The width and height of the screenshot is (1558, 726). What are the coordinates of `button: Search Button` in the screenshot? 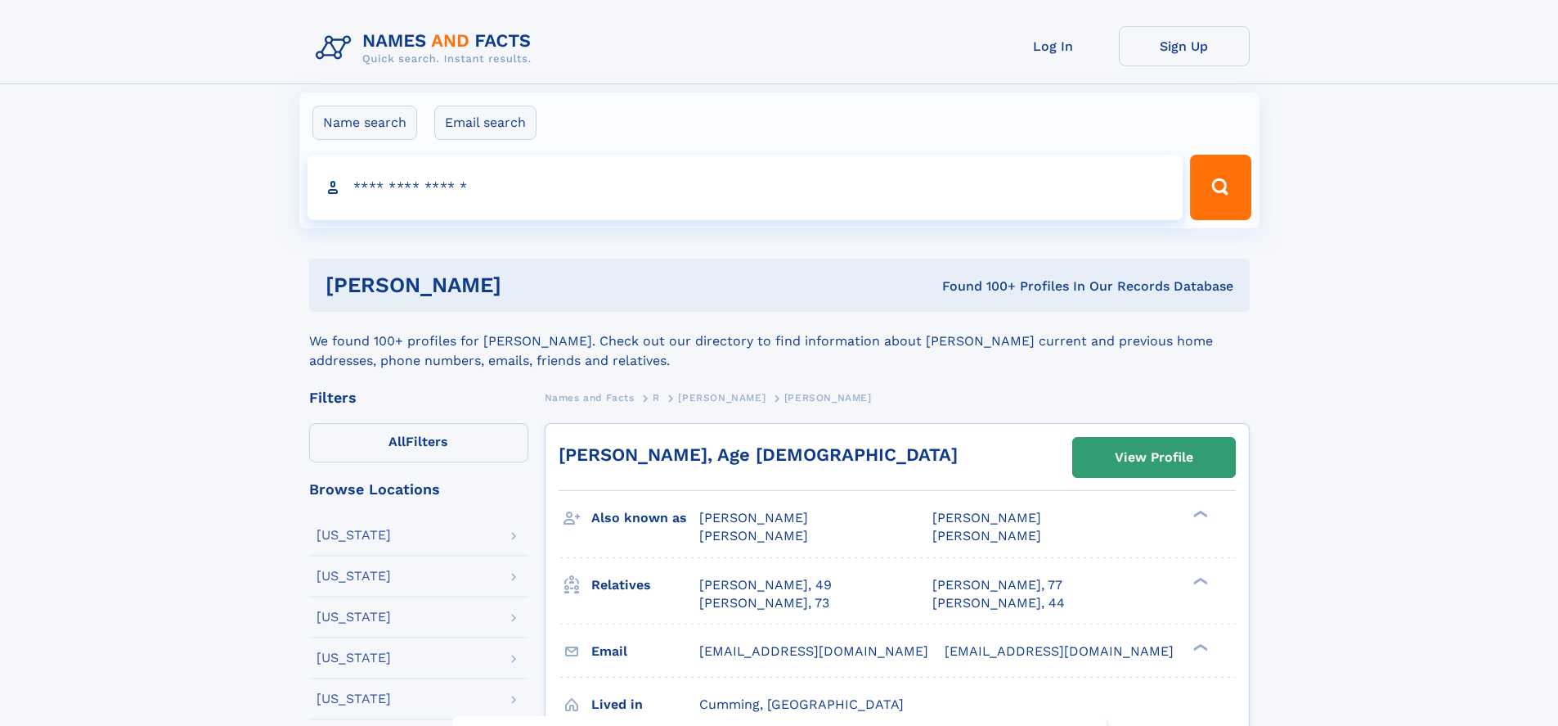 It's located at (1220, 187).